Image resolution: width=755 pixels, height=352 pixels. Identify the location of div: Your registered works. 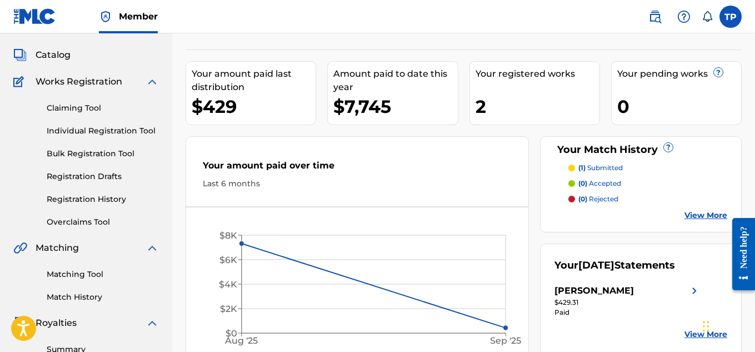
(537, 74).